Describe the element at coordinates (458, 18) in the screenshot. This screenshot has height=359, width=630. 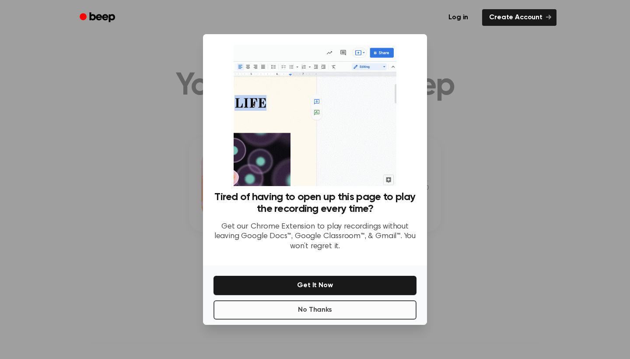
I see `a: Log in` at that location.